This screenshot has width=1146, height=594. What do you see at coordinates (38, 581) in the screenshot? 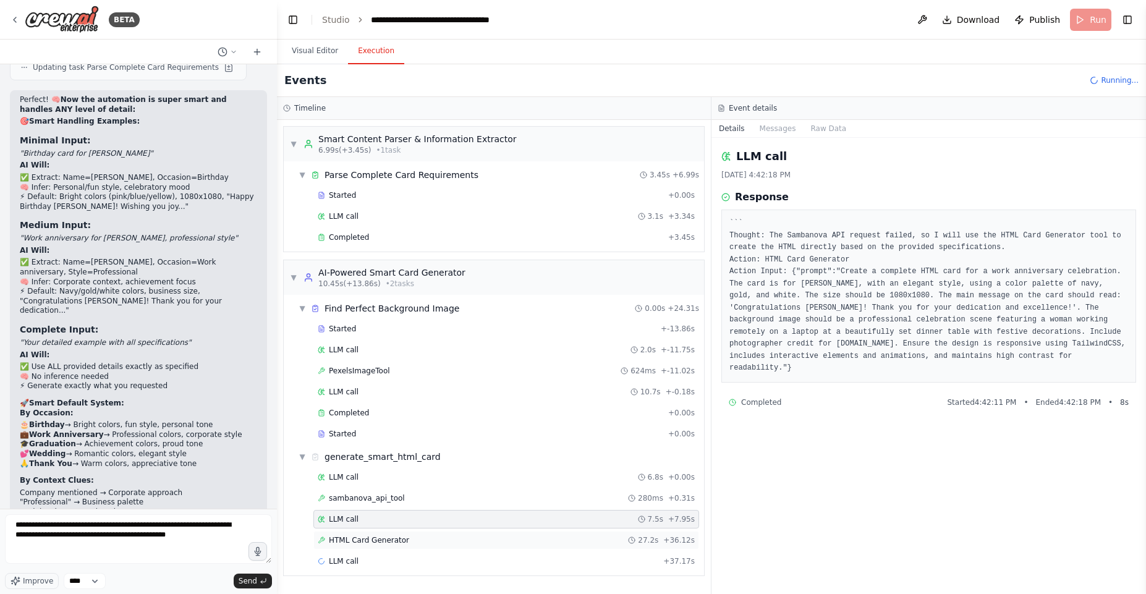
I see `span: Improve` at bounding box center [38, 581].